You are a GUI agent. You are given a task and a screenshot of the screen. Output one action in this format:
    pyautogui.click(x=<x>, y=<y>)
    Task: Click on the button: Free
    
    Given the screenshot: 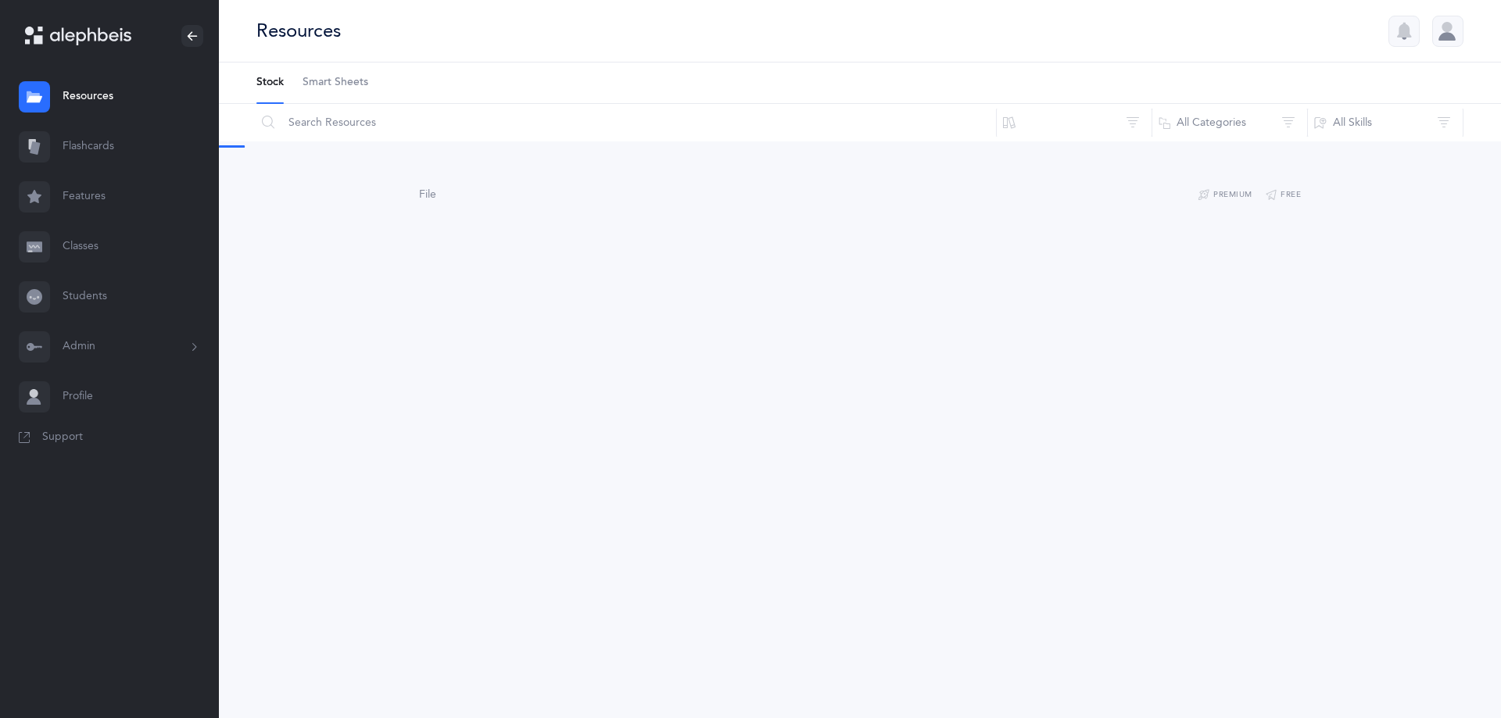 What is the action you would take?
    pyautogui.click(x=1283, y=195)
    